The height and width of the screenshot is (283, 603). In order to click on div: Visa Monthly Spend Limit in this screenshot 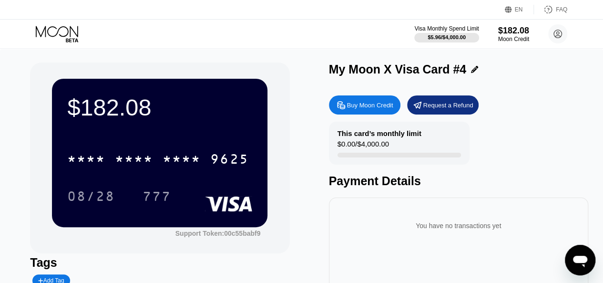, I will do `click(446, 29)`.